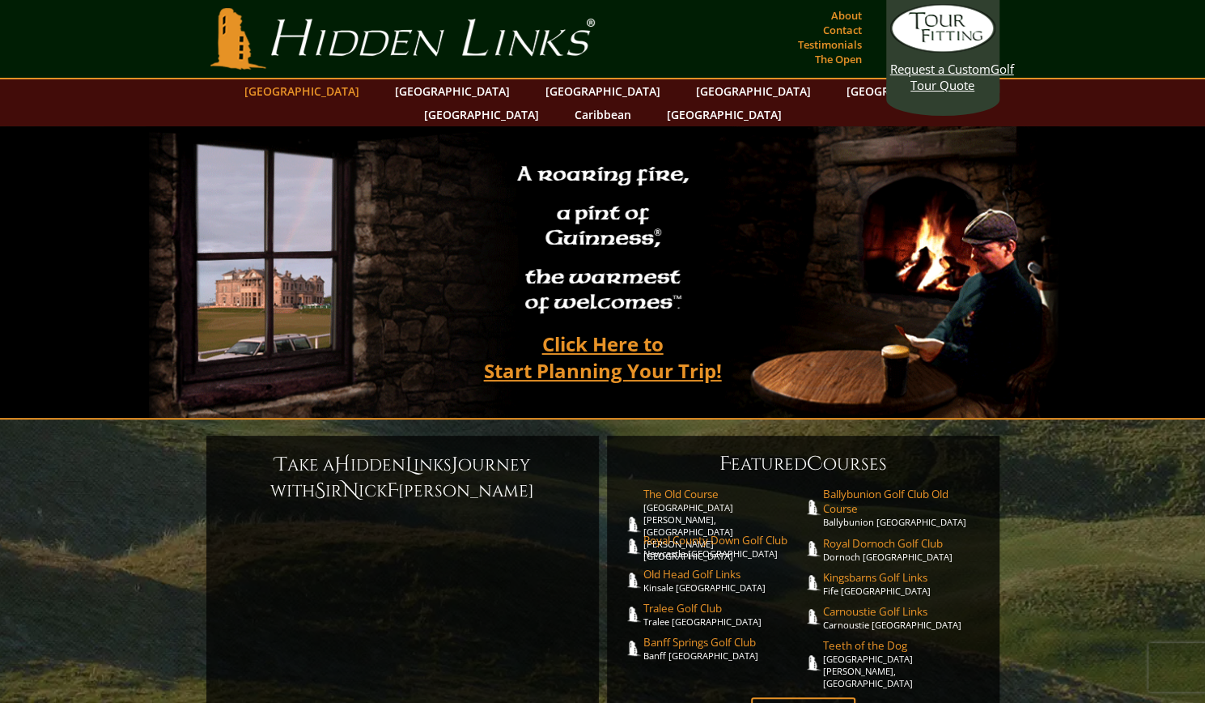  Describe the element at coordinates (903, 543) in the screenshot. I see `span: Royal Dornoch Golf Club` at that location.